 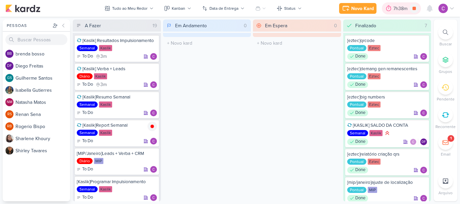 What do you see at coordinates (446, 36) in the screenshot?
I see `li: Ctrl + F` at bounding box center [446, 36].